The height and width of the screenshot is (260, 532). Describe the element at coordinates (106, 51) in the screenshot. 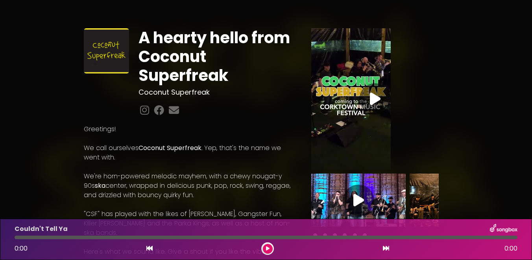

I see `img: mcvr7yrCRliyn7oQR27M` at that location.